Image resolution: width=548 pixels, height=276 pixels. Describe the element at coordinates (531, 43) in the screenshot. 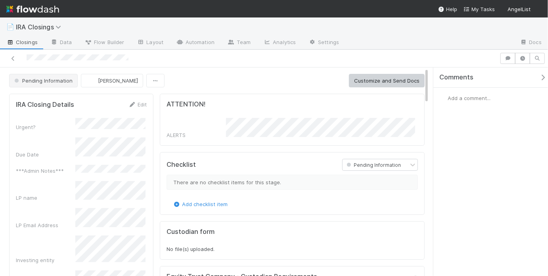

I see `a: Docs` at that location.